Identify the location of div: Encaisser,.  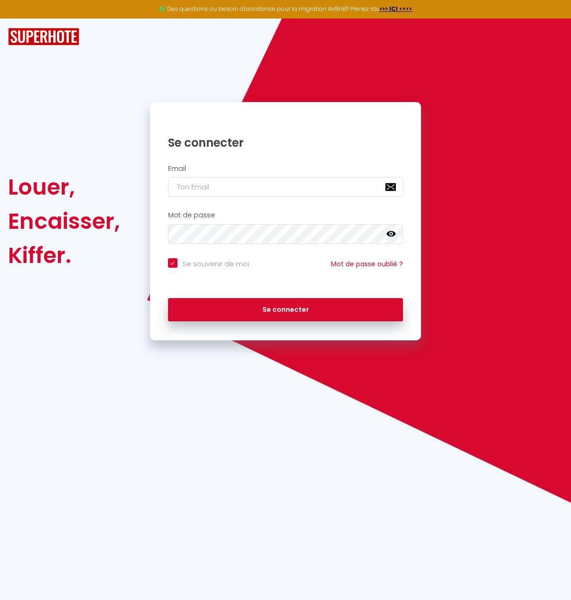
(64, 221).